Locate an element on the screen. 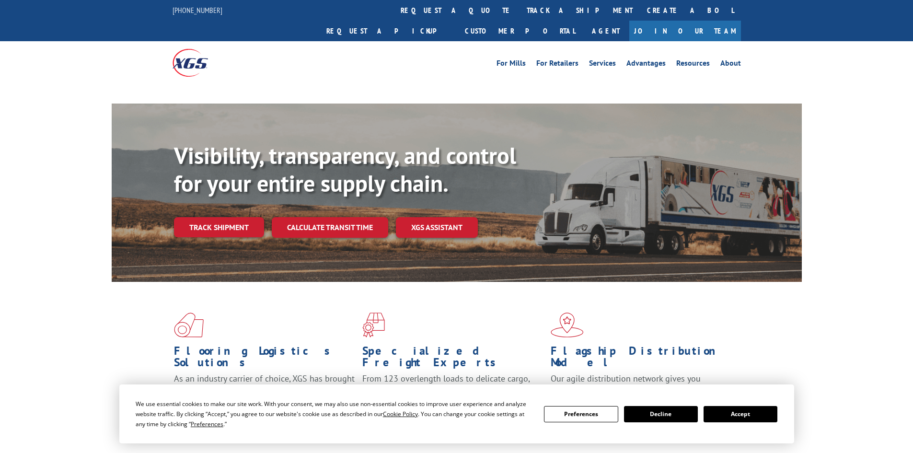 This screenshot has width=913, height=453. span: Preferences is located at coordinates (207, 424).